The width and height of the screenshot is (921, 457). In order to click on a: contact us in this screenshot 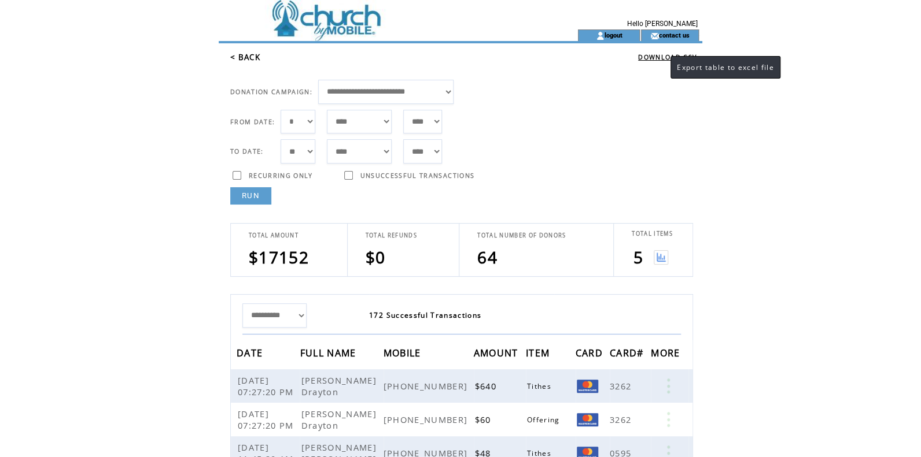, I will do `click(674, 35)`.